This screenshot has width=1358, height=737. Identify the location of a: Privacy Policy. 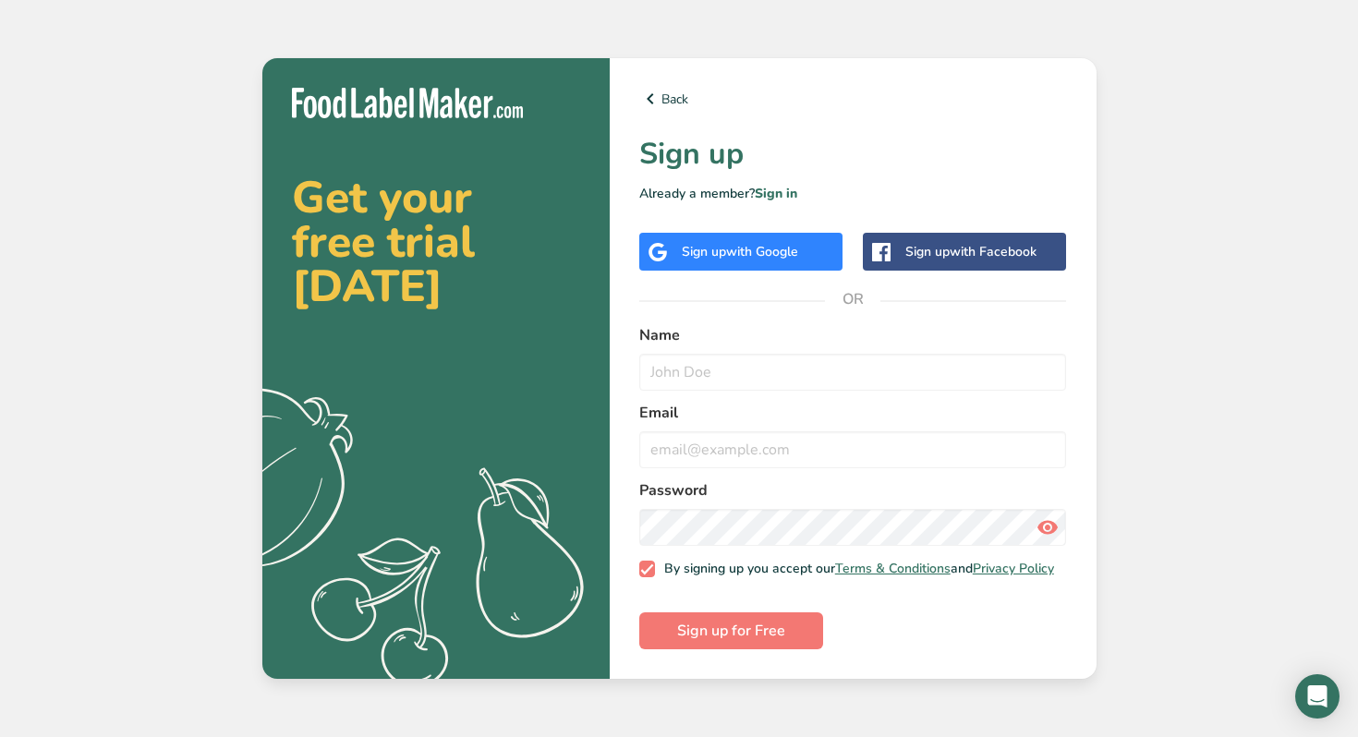
(1013, 568).